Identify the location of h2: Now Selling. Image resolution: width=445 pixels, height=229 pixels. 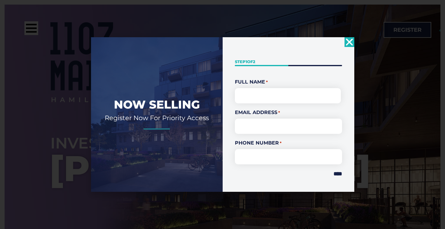
(157, 105).